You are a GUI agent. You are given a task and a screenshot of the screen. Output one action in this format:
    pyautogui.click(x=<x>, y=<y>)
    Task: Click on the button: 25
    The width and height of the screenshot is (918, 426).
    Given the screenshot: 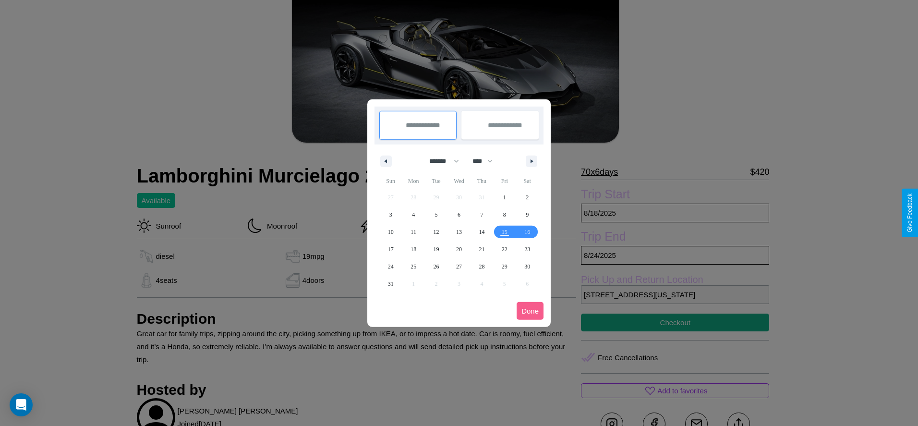 What is the action you would take?
    pyautogui.click(x=413, y=267)
    